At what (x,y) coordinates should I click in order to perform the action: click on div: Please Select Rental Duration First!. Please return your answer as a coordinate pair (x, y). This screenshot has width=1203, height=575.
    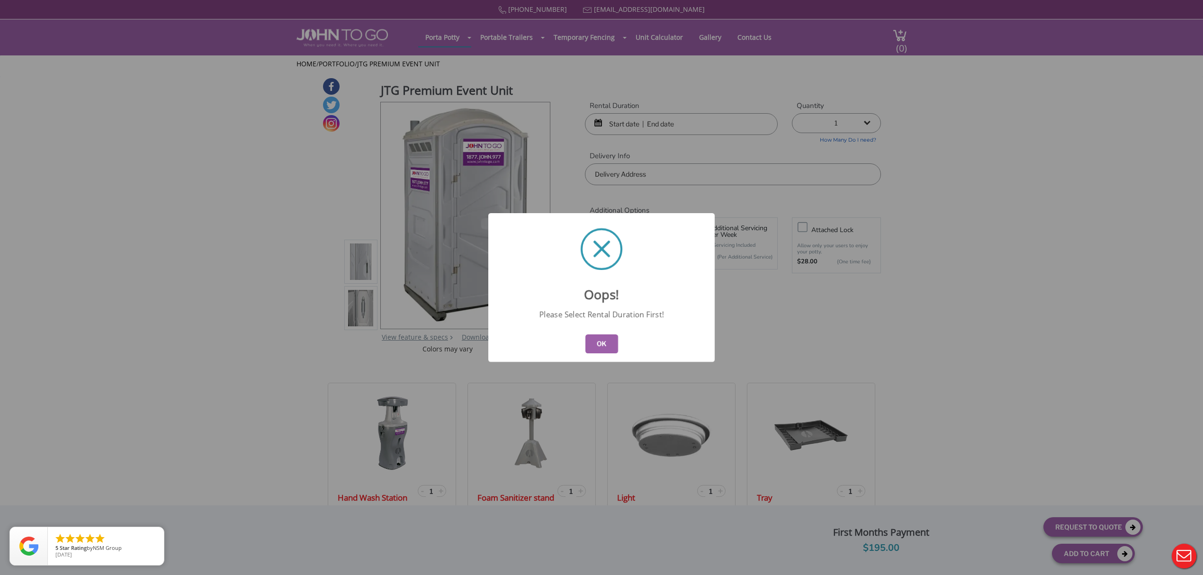
    Looking at the image, I should click on (602, 315).